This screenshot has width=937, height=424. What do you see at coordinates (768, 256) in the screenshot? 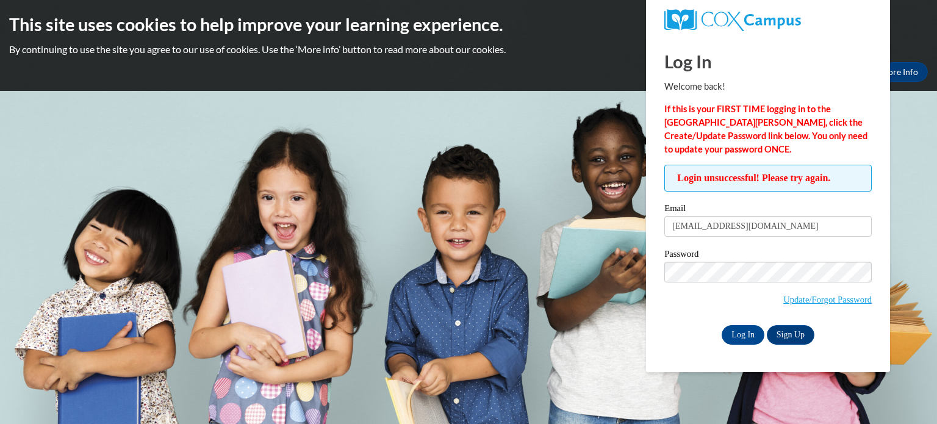
I see `label: Password` at bounding box center [768, 256].